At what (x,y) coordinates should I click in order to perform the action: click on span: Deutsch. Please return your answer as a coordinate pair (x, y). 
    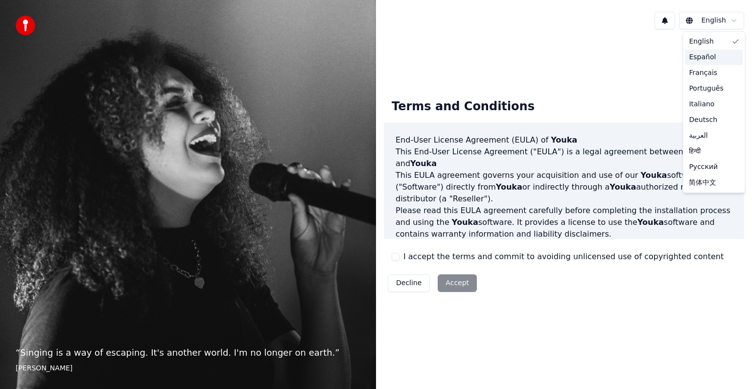
    Looking at the image, I should click on (703, 120).